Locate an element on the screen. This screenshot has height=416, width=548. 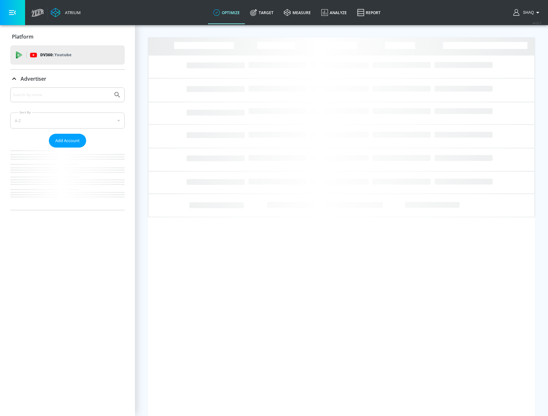
a: optimize is located at coordinates (226, 13).